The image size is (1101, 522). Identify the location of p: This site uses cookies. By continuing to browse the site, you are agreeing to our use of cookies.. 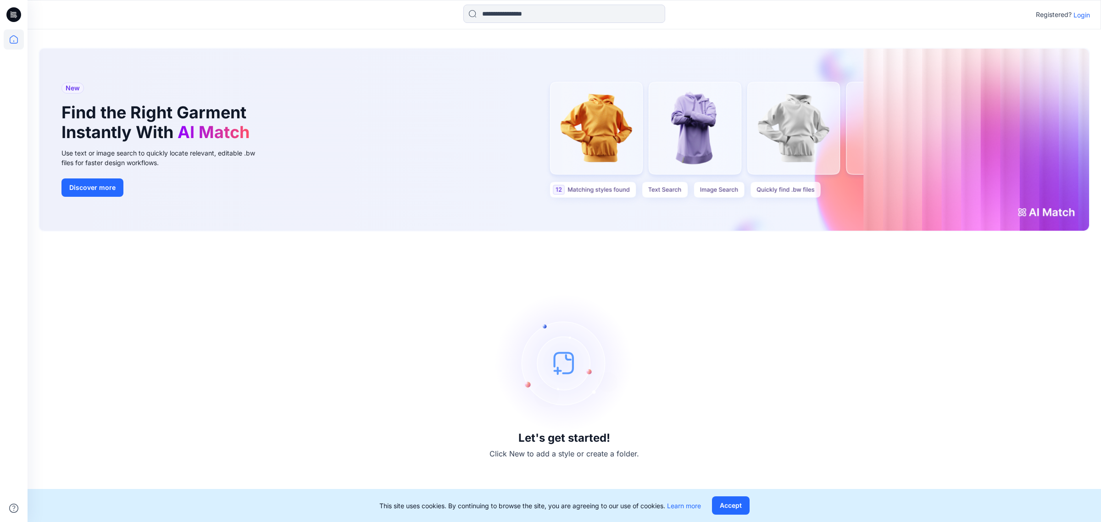
(540, 505).